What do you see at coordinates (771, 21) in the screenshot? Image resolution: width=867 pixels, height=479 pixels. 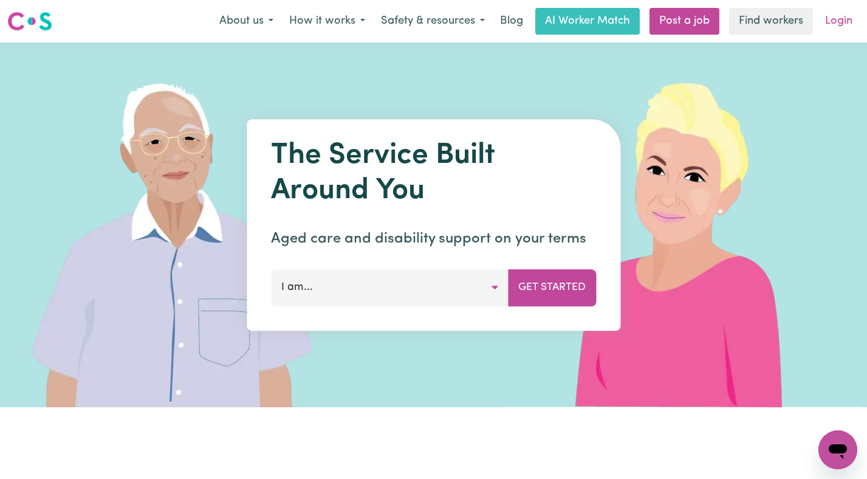 I see `a: Find workers` at bounding box center [771, 21].